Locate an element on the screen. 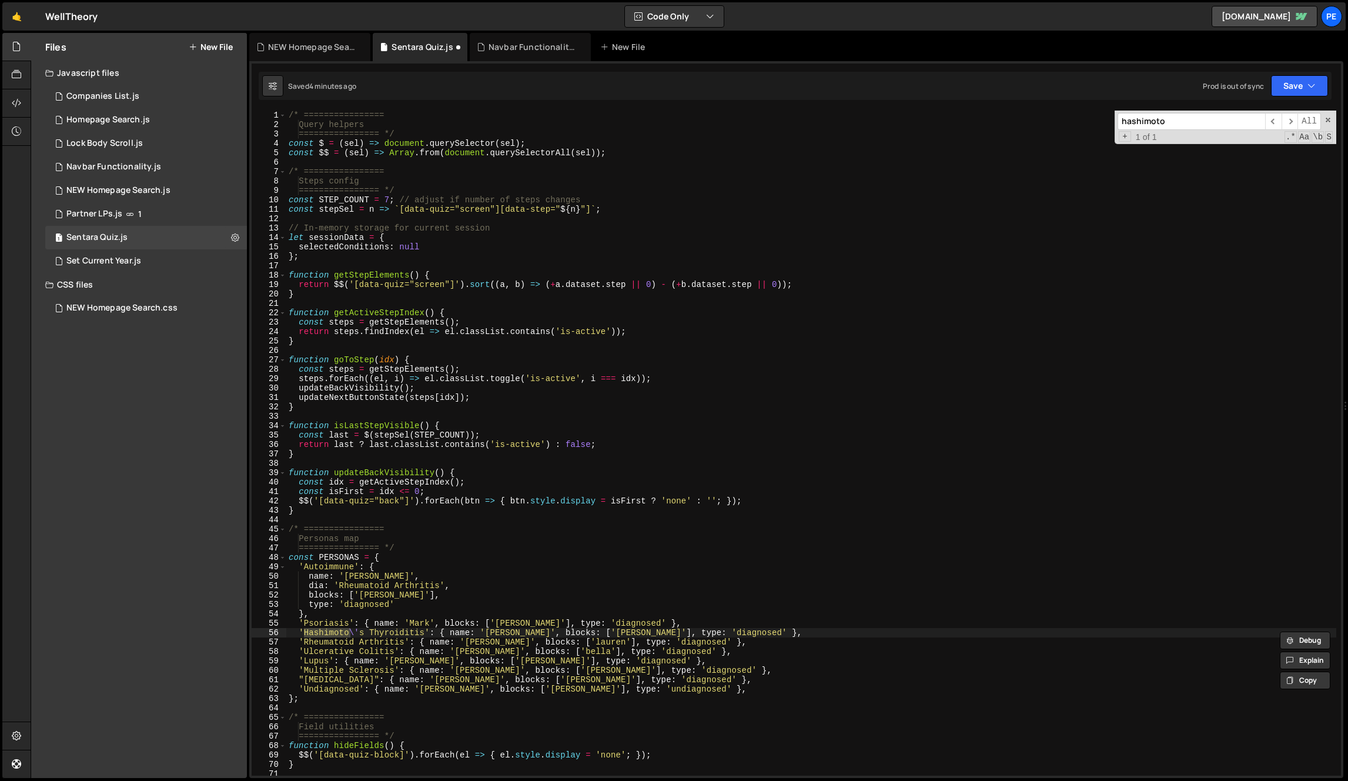 The image size is (1348, 781). div: 44 is located at coordinates (269, 520).